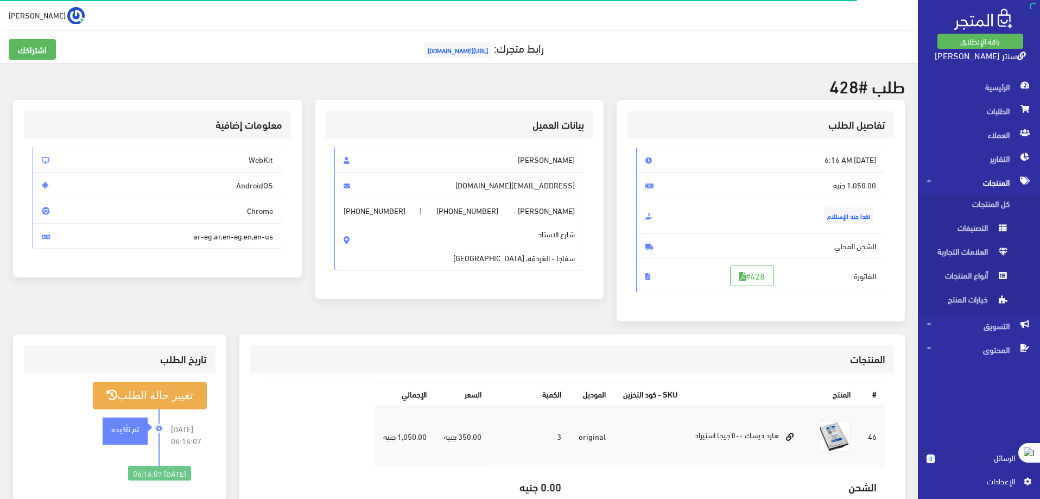 This screenshot has height=499, width=1040. What do you see at coordinates (405, 393) in the screenshot?
I see `th: اﻹجمالي` at bounding box center [405, 393].